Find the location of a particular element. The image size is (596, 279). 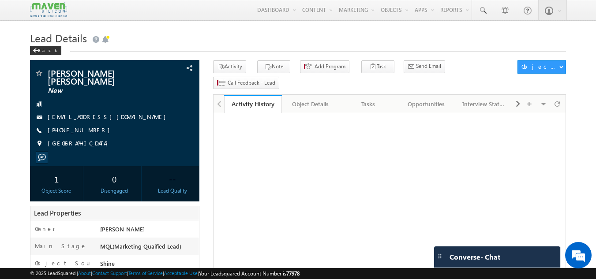

div: Opportunities is located at coordinates (425, 104).